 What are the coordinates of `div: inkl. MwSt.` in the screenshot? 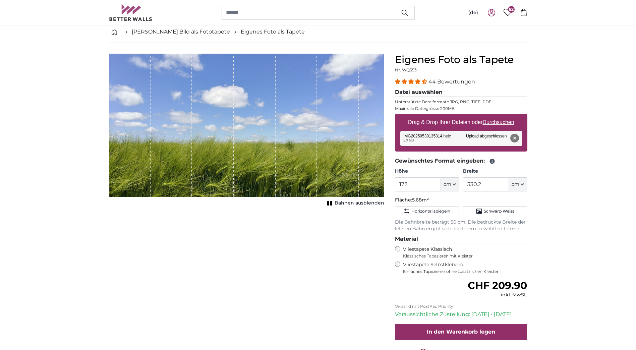 It's located at (497, 295).